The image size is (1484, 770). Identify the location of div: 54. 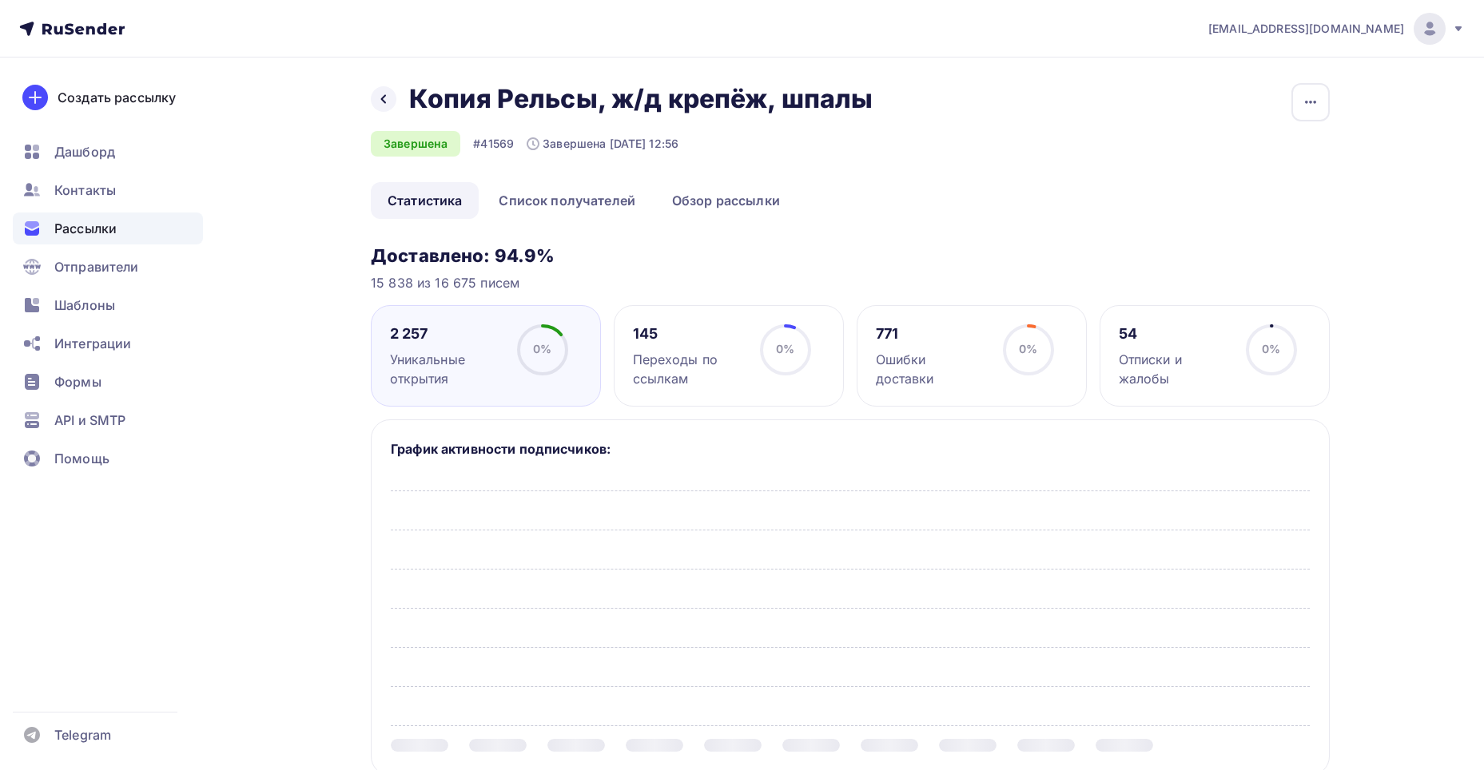
(1175, 334).